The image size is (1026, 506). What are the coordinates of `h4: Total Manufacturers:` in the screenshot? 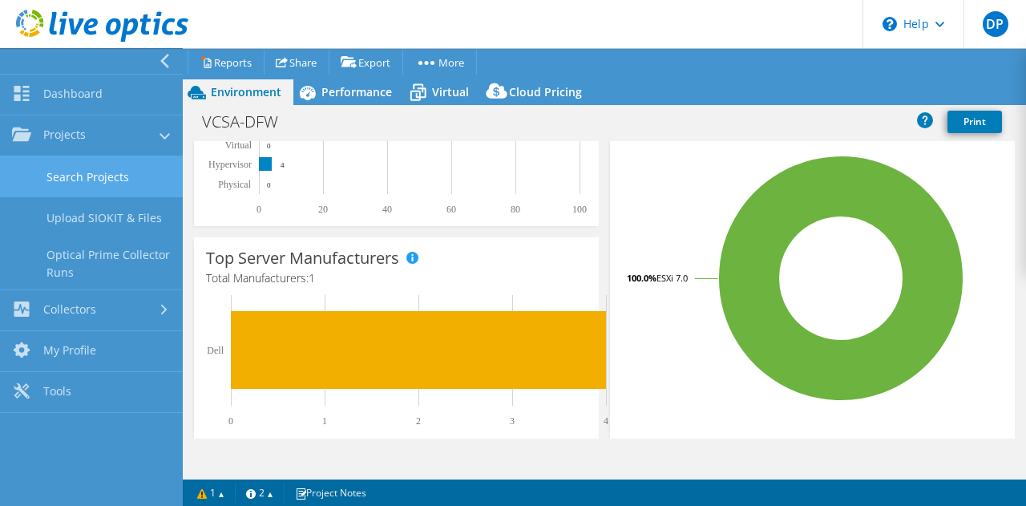 It's located at (396, 278).